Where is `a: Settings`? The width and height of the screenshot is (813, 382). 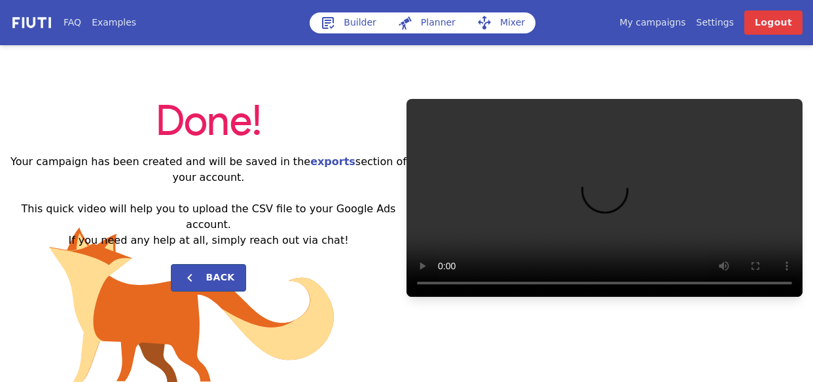 a: Settings is located at coordinates (715, 22).